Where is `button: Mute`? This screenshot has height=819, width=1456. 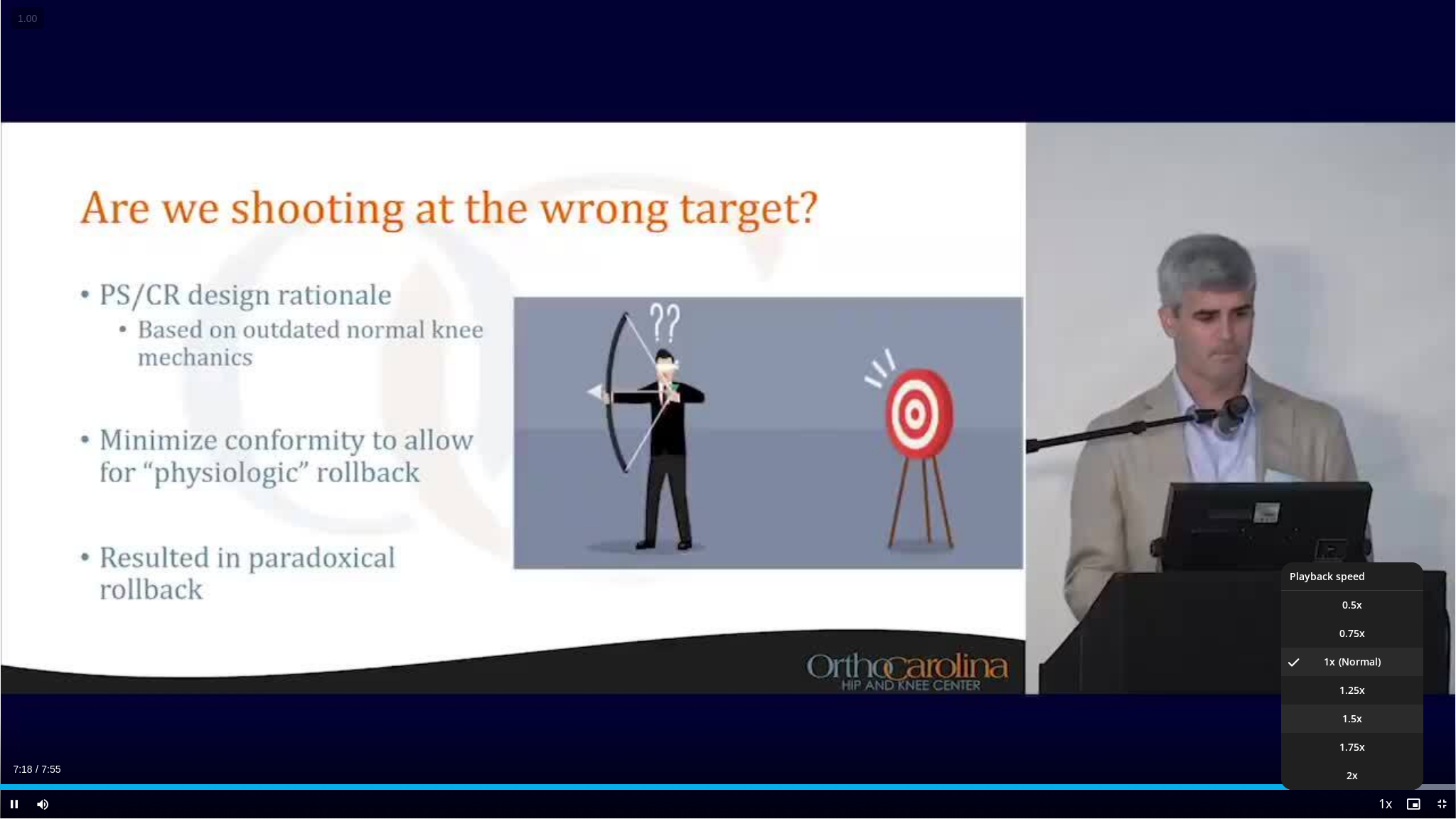 button: Mute is located at coordinates (43, 804).